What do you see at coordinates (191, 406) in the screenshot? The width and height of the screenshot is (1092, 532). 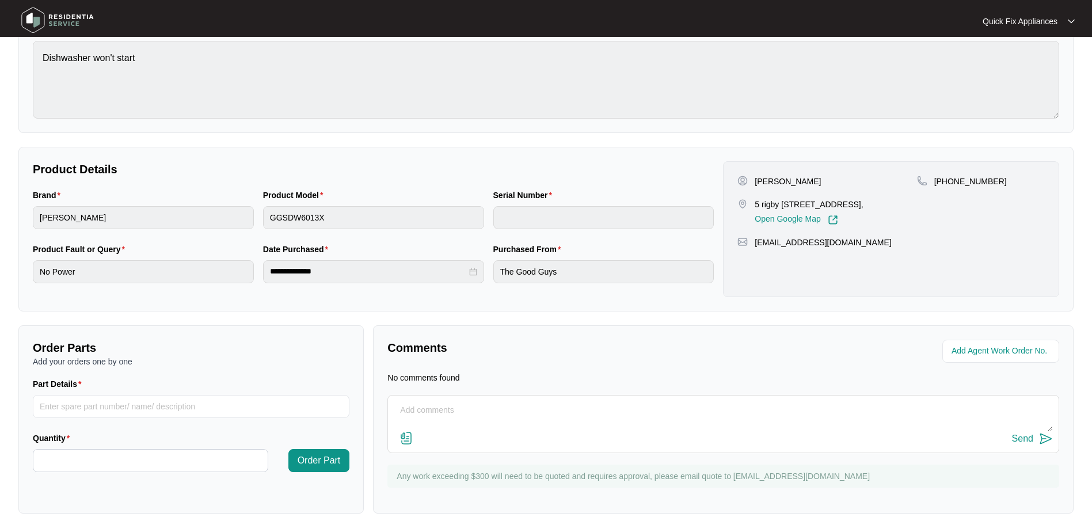 I see `input: Part Details` at bounding box center [191, 406].